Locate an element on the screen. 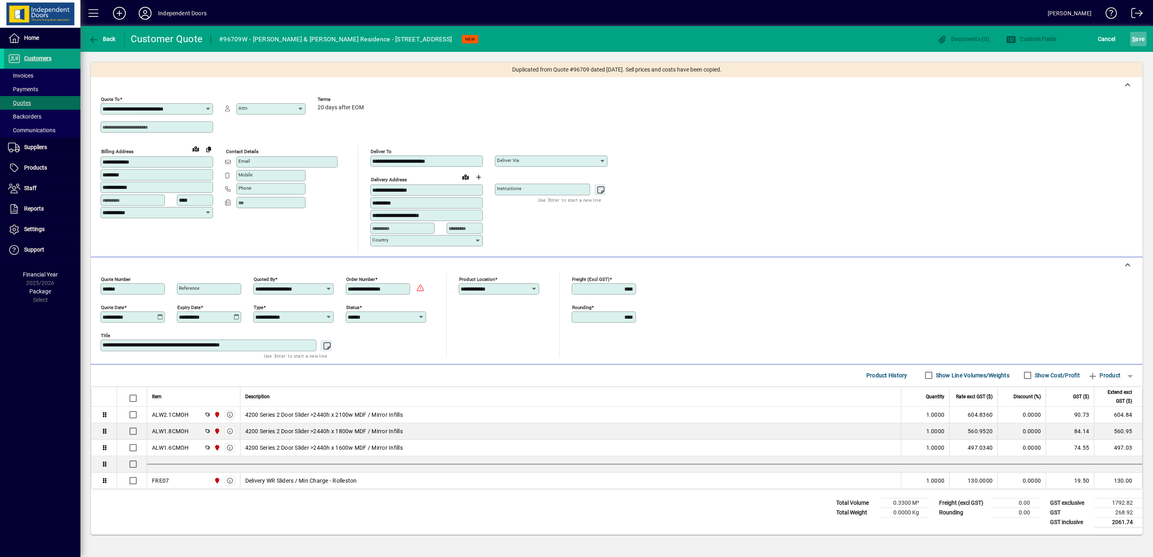 Image resolution: width=1153 pixels, height=557 pixels. a: View on map is located at coordinates (196, 149).